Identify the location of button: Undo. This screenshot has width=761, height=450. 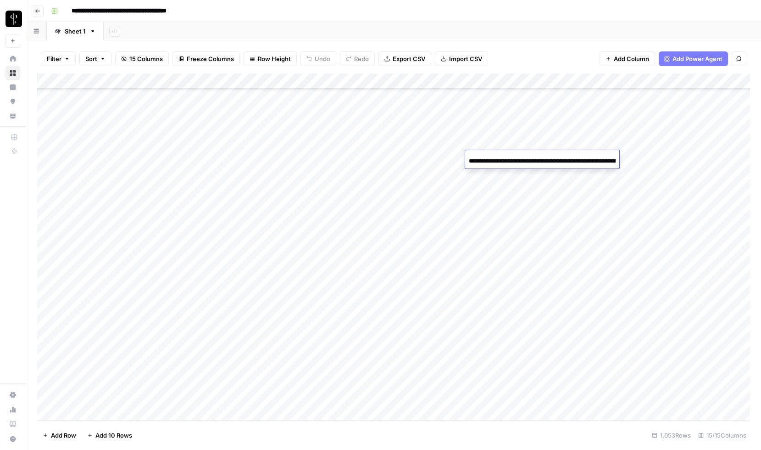
(318, 59).